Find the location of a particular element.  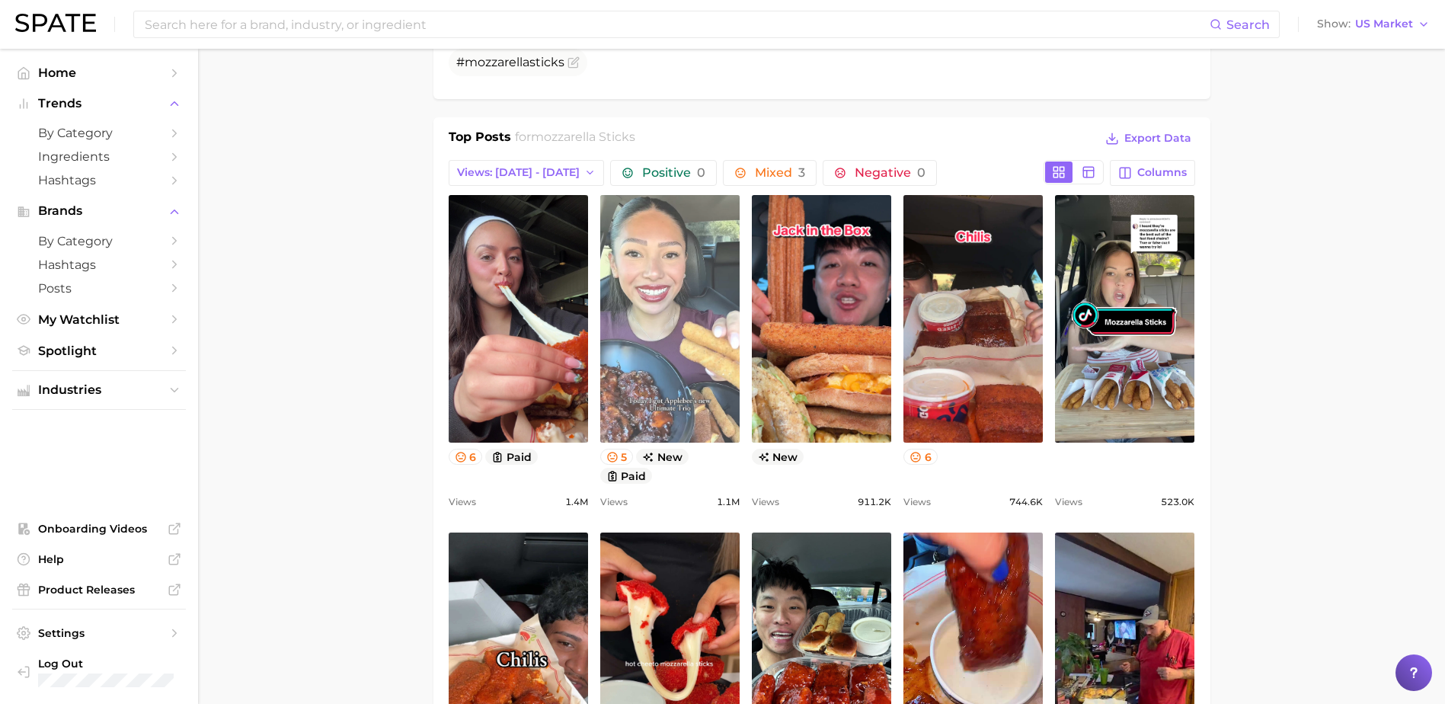

a: Posts is located at coordinates (99, 288).